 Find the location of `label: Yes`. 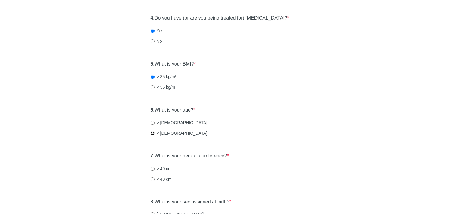

label: Yes is located at coordinates (157, 31).